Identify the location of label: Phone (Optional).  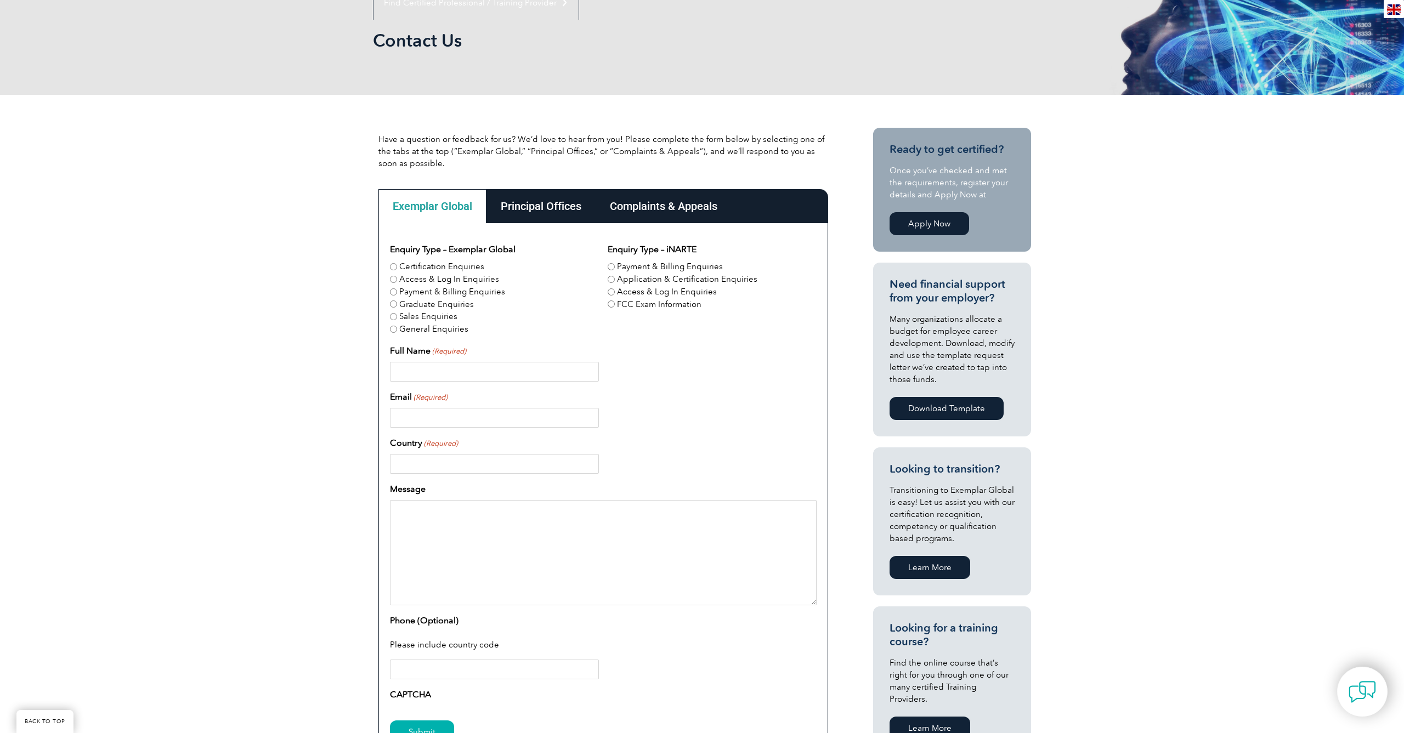
(424, 621).